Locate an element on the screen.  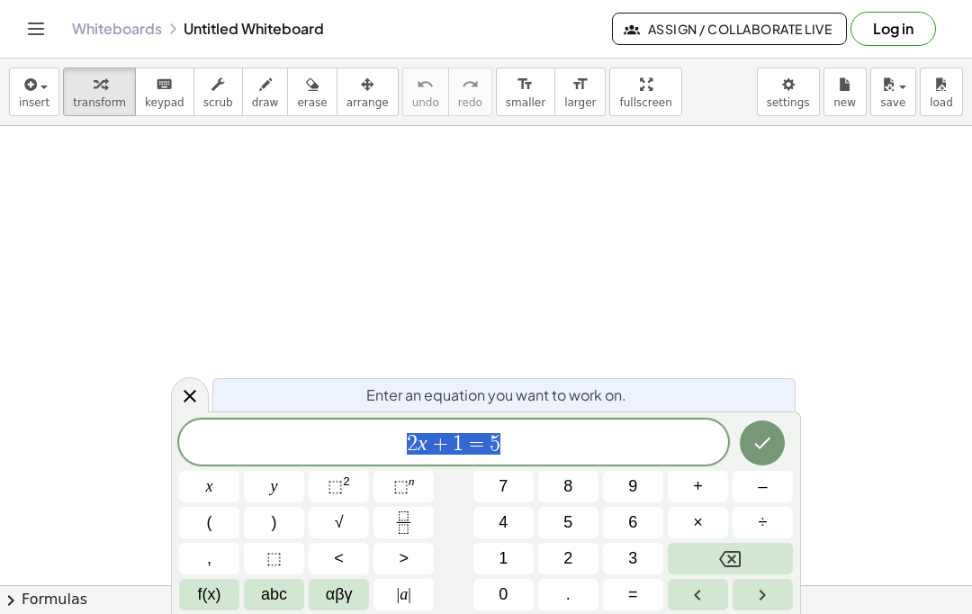
button: Assign / Collaborate Live is located at coordinates (729, 29).